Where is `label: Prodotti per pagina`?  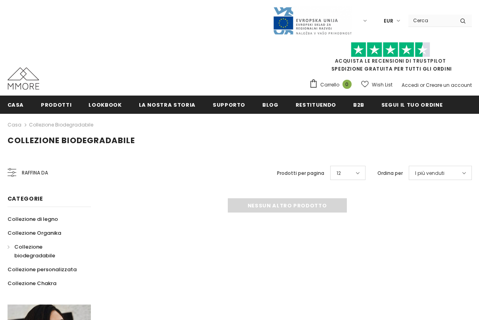
label: Prodotti per pagina is located at coordinates (300, 173).